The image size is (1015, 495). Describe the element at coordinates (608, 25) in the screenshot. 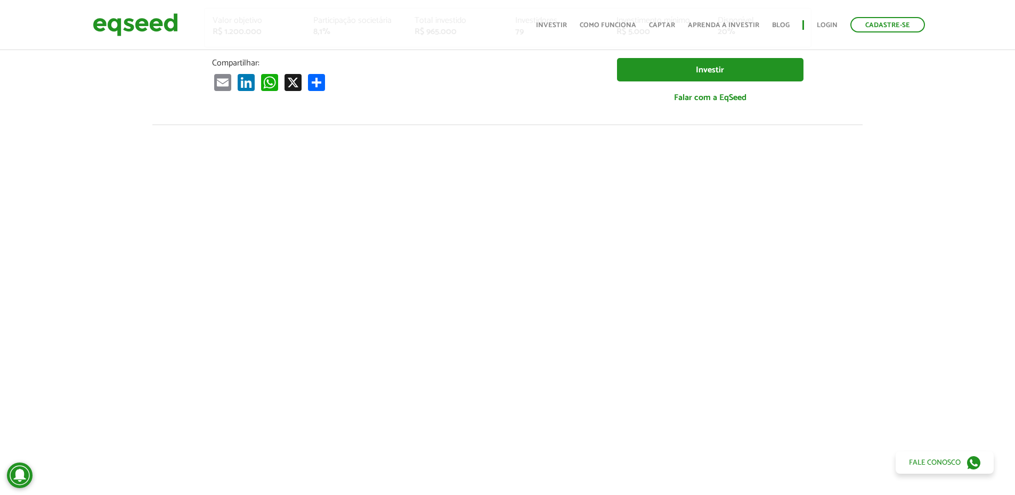

I see `a: Como funciona` at that location.